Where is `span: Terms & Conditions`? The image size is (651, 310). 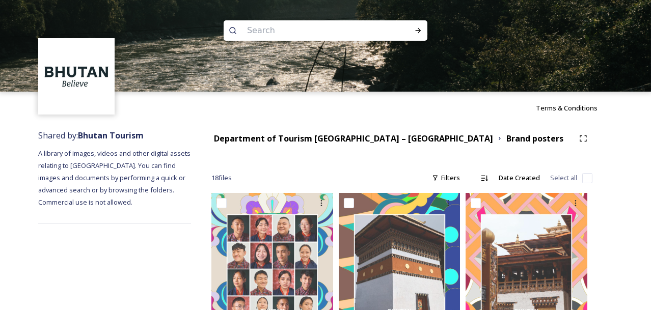
span: Terms & Conditions is located at coordinates (567, 108).